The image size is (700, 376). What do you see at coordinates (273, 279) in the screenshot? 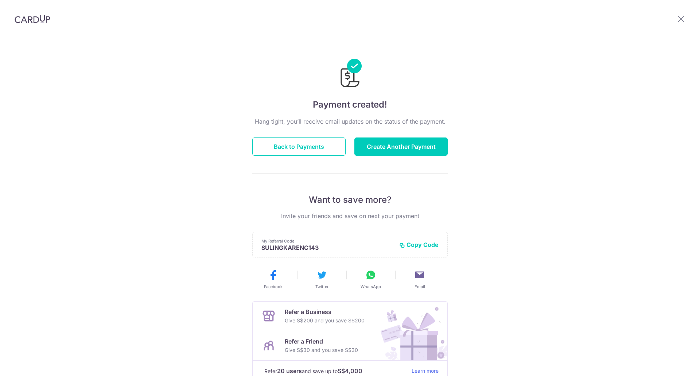
I see `button: Facebook` at bounding box center [273, 279].